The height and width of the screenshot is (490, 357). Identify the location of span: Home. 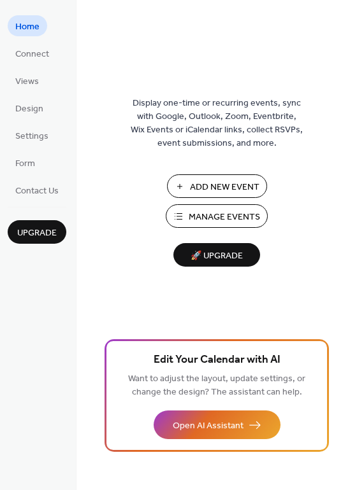
(27, 27).